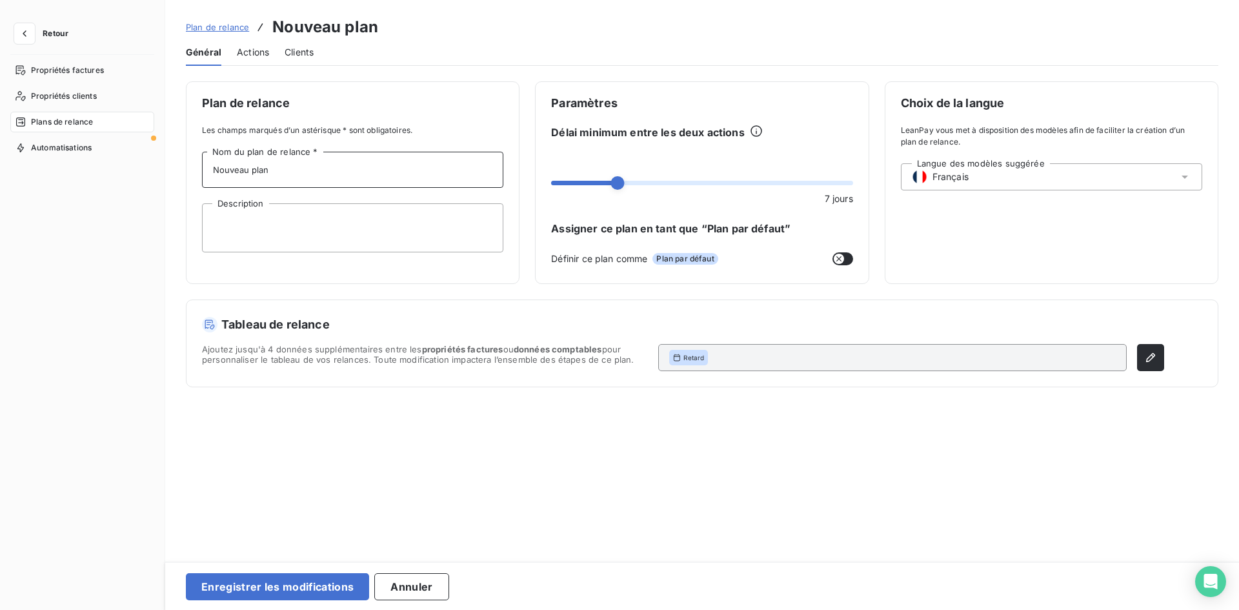  What do you see at coordinates (599, 258) in the screenshot?
I see `span: Définir ce plan comme` at bounding box center [599, 258].